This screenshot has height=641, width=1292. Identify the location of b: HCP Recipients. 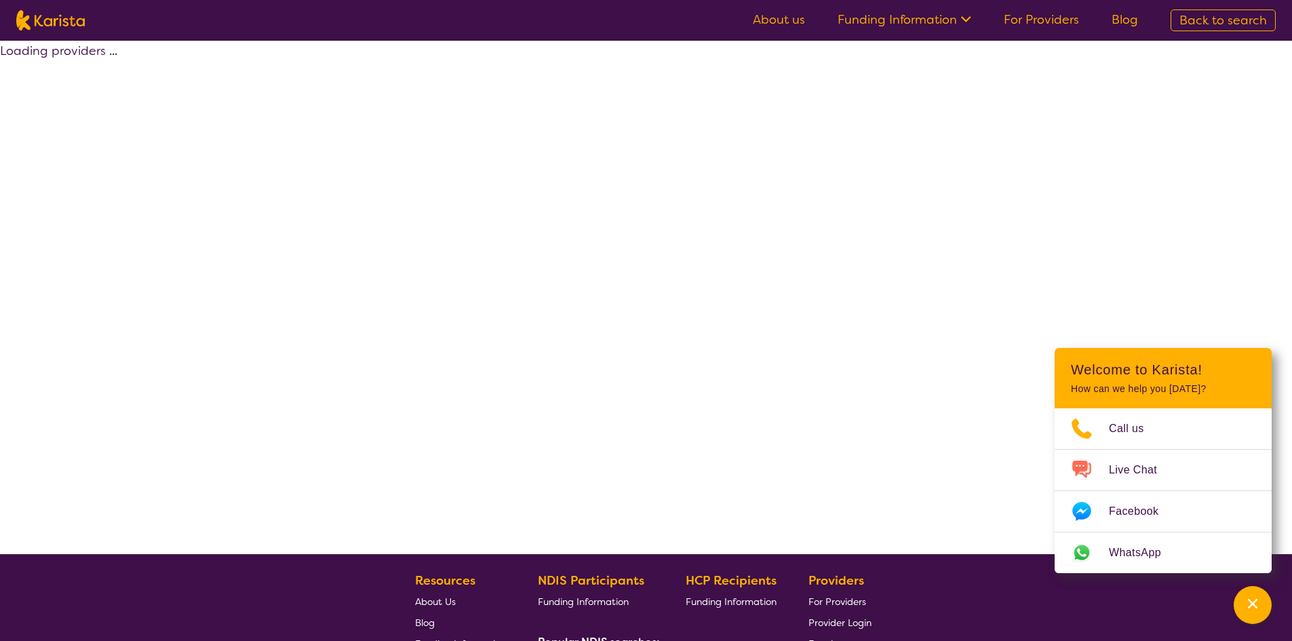
(731, 581).